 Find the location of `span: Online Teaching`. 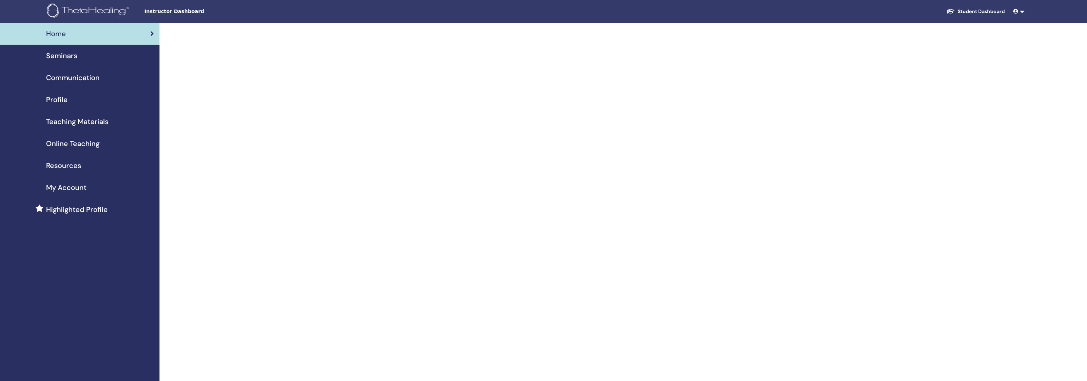

span: Online Teaching is located at coordinates (73, 144).